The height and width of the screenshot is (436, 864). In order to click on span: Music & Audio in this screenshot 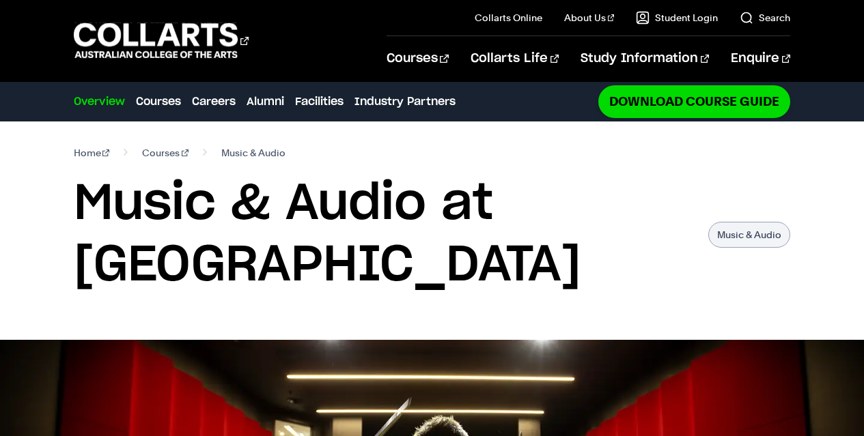, I will do `click(253, 153)`.